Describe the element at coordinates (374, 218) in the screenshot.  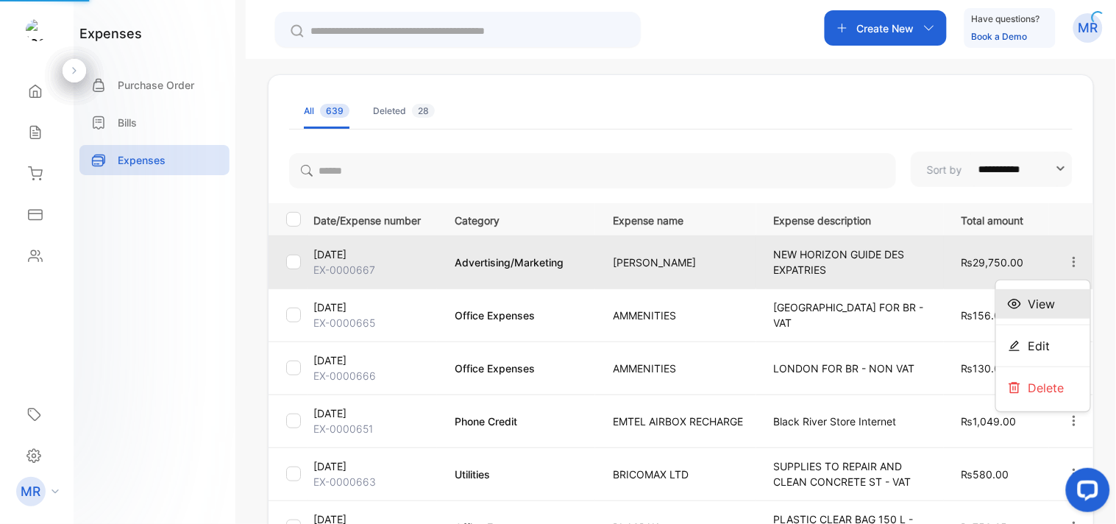
I see `p: Date/Expense number` at that location.